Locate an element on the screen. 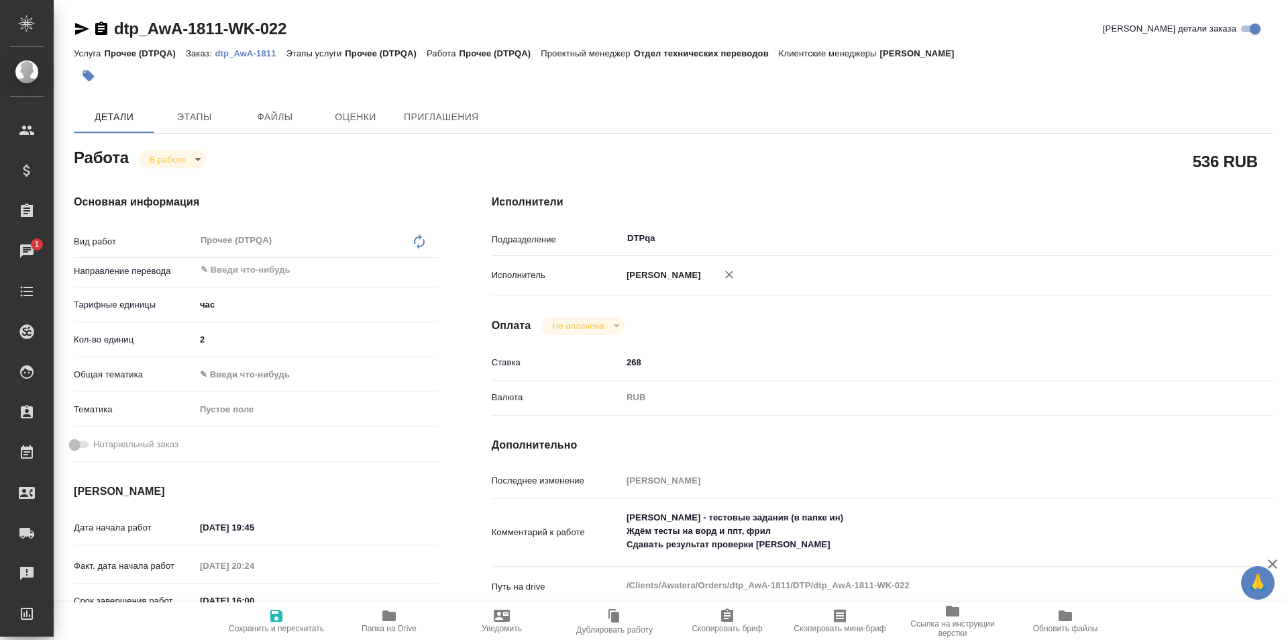 The width and height of the screenshot is (1288, 640). p: Путь на drive is located at coordinates (557, 586).